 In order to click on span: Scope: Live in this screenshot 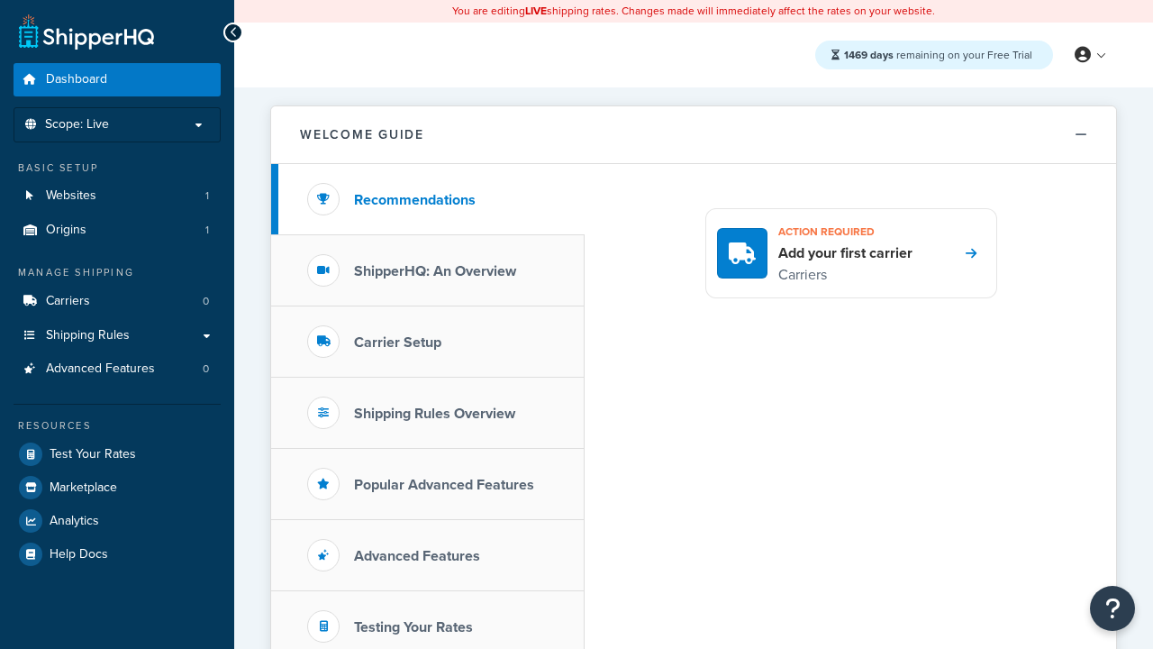, I will do `click(77, 124)`.